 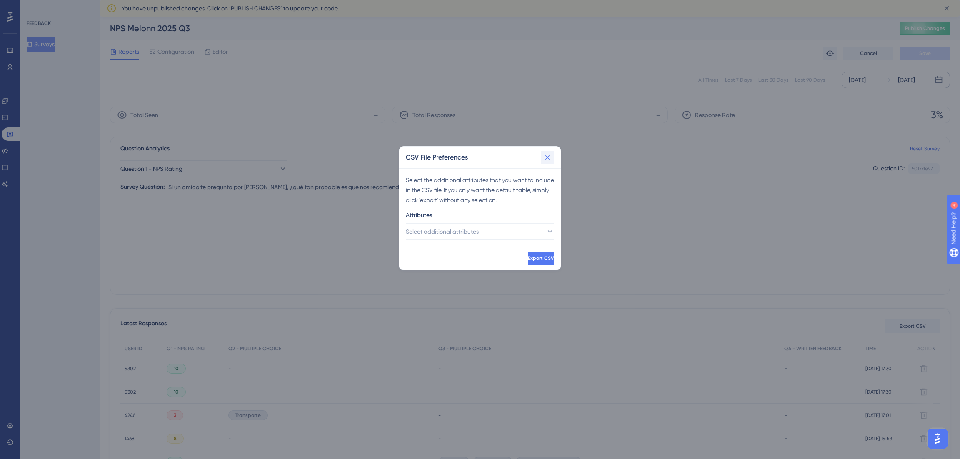 I want to click on img: launcher-image-alternative-text, so click(x=12, y=12).